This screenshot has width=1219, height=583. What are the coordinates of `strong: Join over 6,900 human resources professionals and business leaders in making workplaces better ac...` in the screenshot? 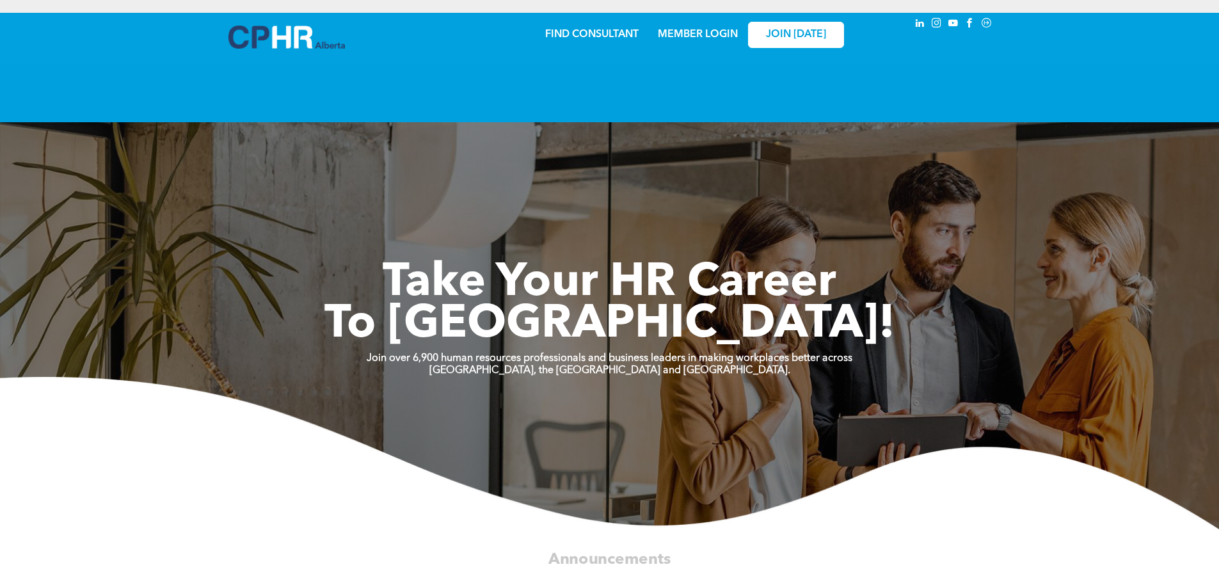 It's located at (609, 358).